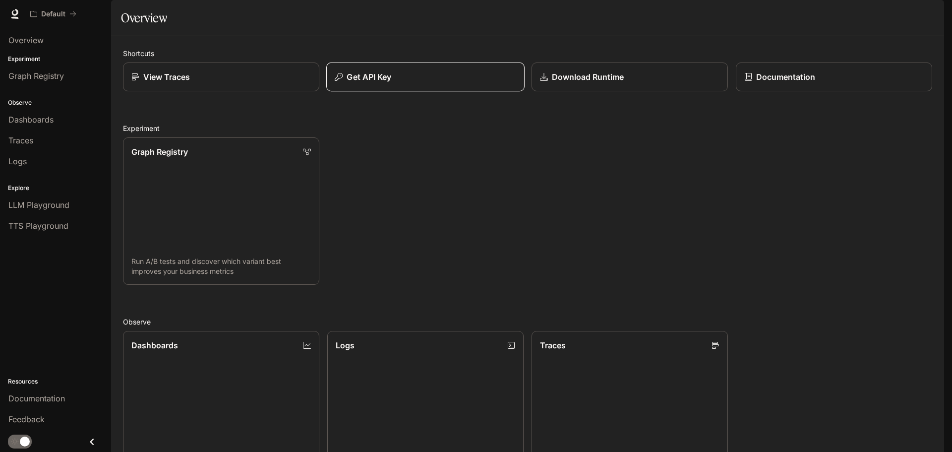 This screenshot has height=452, width=952. What do you see at coordinates (528, 128) in the screenshot?
I see `h2: Experiment` at bounding box center [528, 128].